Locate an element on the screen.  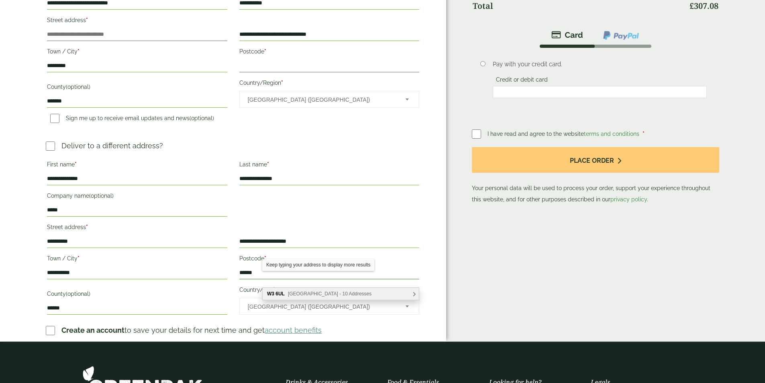
label: Credit or debit card is located at coordinates (522, 81).